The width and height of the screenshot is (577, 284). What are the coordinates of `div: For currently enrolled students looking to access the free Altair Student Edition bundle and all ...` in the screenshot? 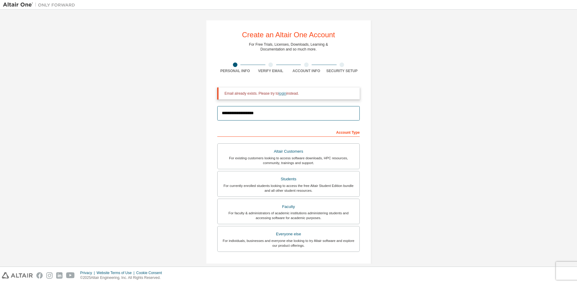 It's located at (288, 188).